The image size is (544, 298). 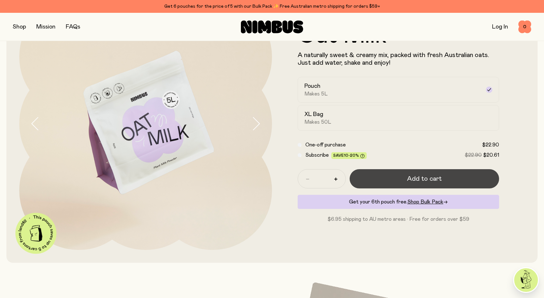 I want to click on a: Mission, so click(x=46, y=27).